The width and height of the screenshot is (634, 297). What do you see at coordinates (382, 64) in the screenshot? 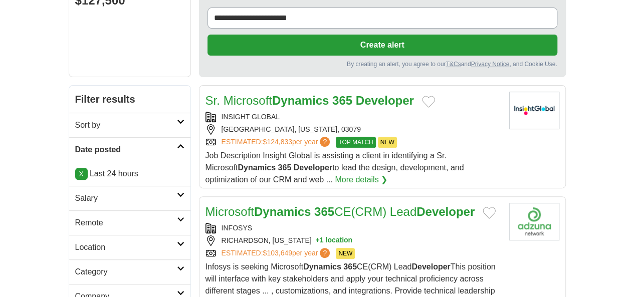
I see `div: By creating an alert, you agree to our and , and Cookie Use.` at bounding box center [382, 64].